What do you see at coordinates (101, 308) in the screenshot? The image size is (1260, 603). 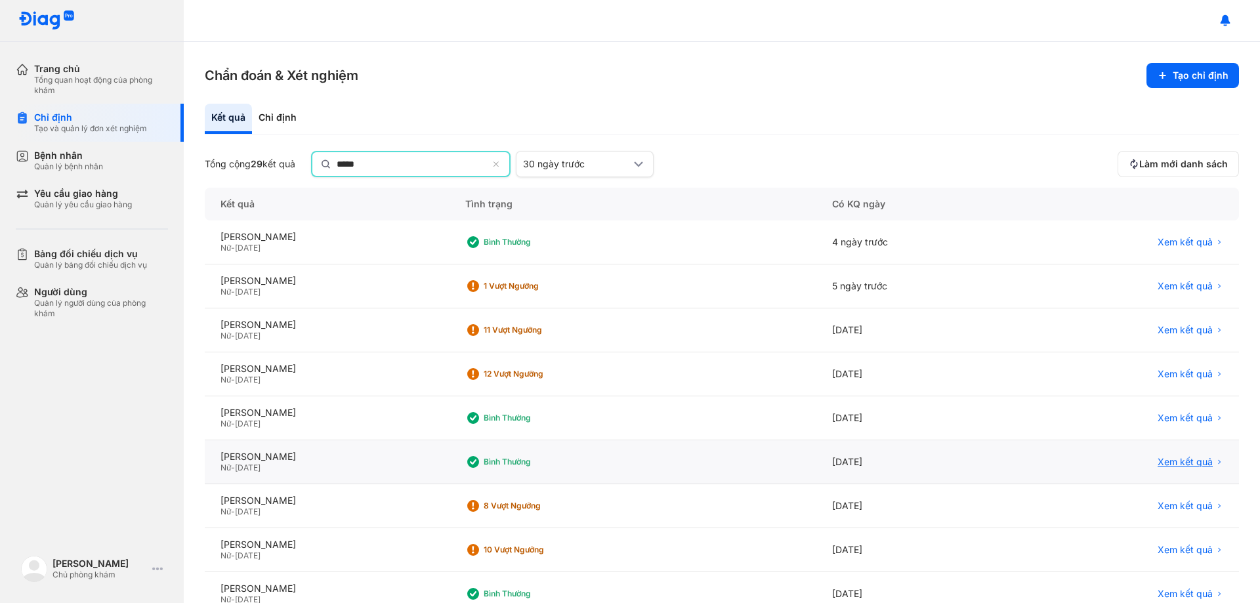 I see `div: Quản lý người dùng của phòng khám` at bounding box center [101, 308].